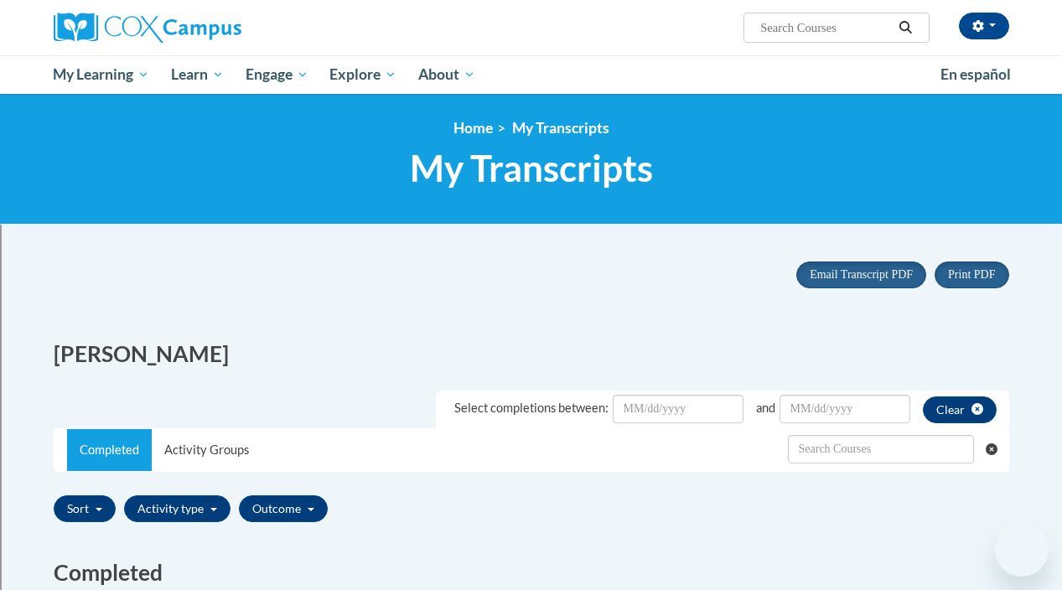 The width and height of the screenshot is (1062, 590). What do you see at coordinates (976, 75) in the screenshot?
I see `a: En español` at bounding box center [976, 75].